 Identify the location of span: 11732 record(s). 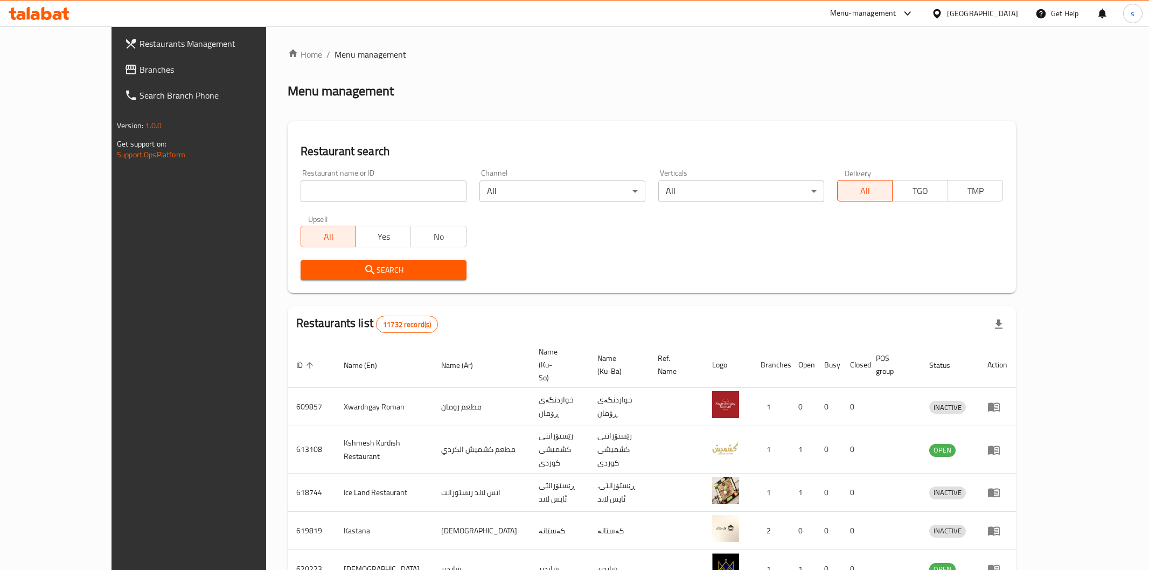
(407, 324).